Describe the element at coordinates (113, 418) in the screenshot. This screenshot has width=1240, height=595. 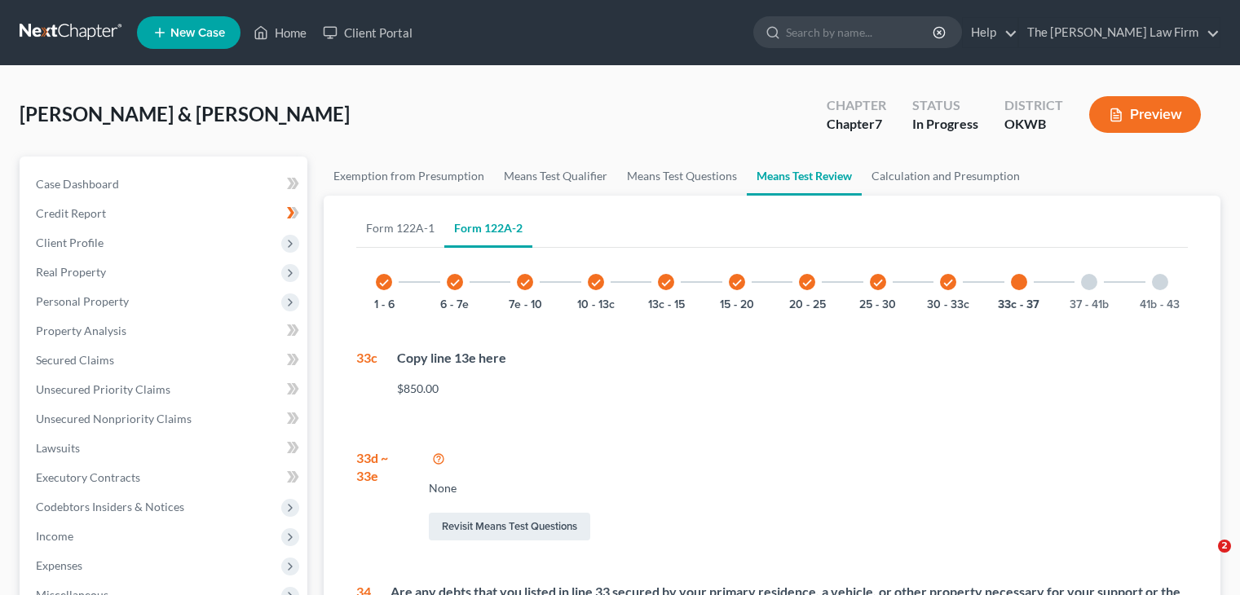
I see `span: Unsecured Nonpriority Claims` at that location.